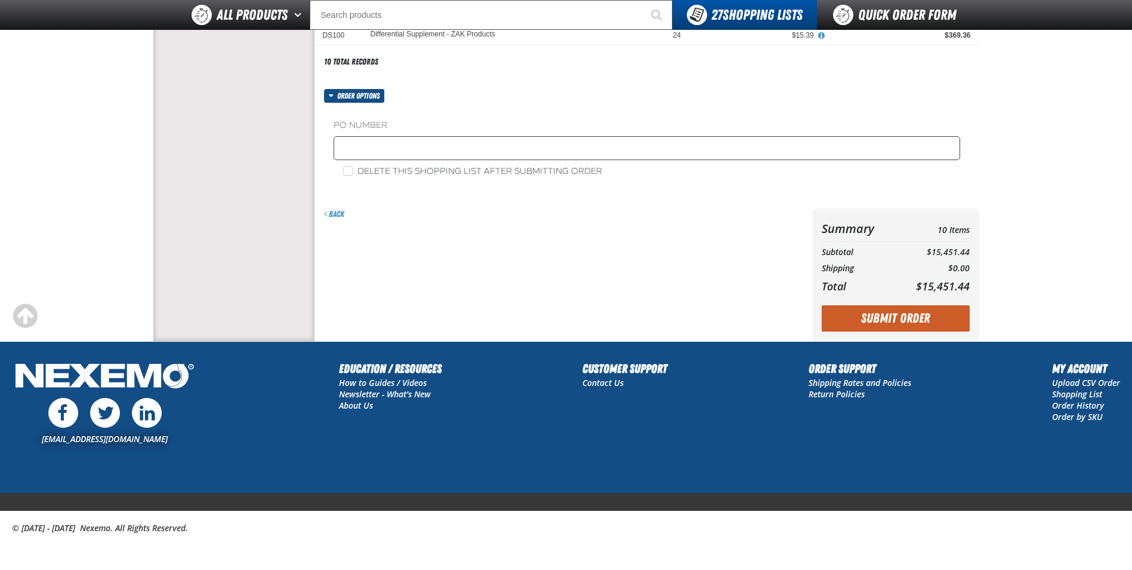  What do you see at coordinates (473, 171) in the screenshot?
I see `label: Delete this shopping list after submitting order` at bounding box center [473, 171].